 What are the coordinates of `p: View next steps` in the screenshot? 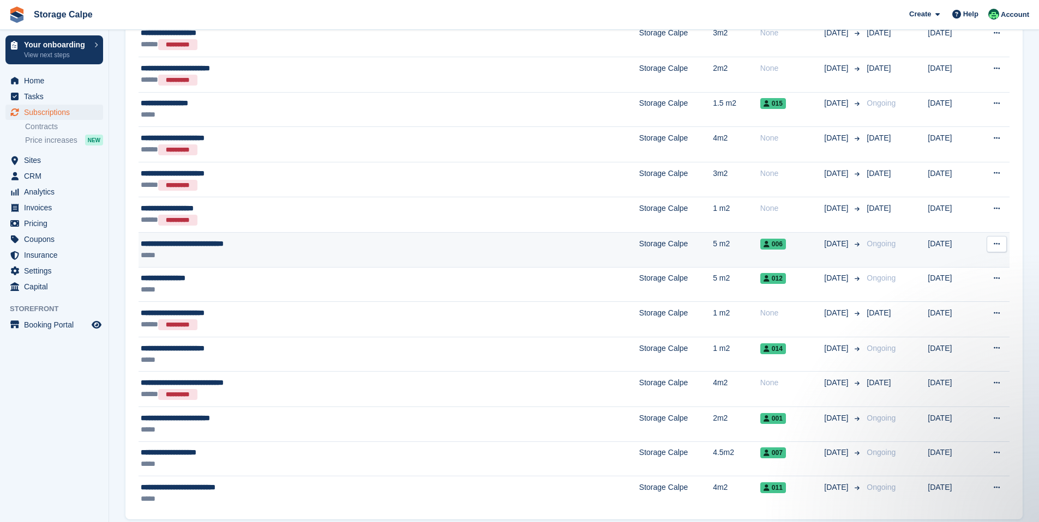 It's located at (56, 55).